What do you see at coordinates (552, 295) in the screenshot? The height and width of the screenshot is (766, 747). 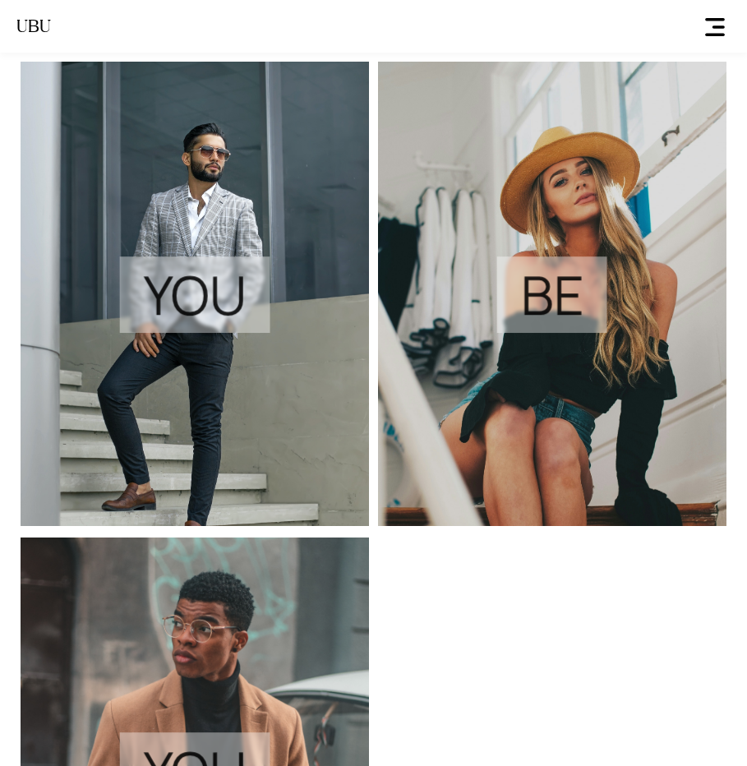 I see `h1: BE` at bounding box center [552, 295].